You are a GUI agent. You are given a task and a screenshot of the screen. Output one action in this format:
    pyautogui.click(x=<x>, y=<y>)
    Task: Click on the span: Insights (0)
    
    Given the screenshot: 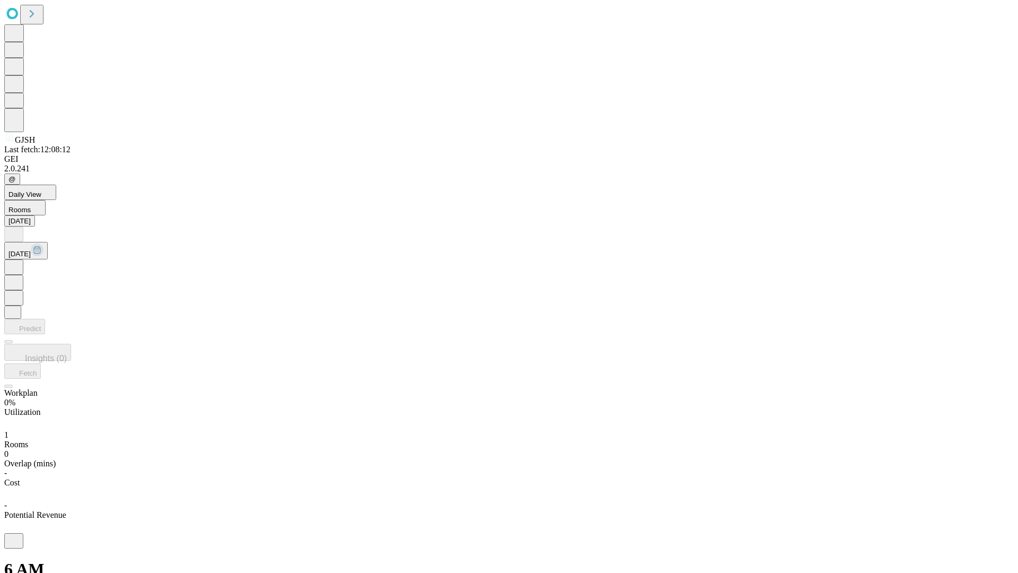 What is the action you would take?
    pyautogui.click(x=46, y=358)
    